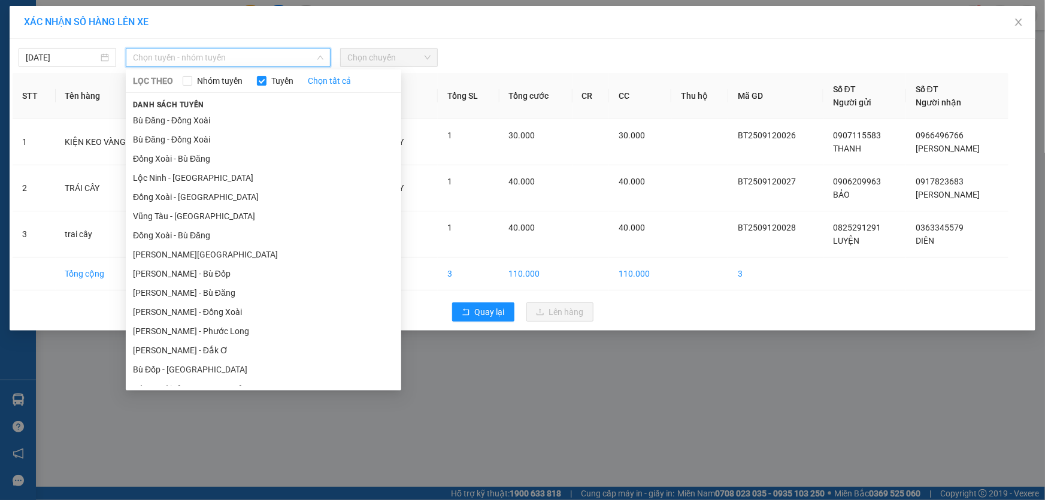 Image resolution: width=1045 pixels, height=500 pixels. Describe the element at coordinates (34, 96) in the screenshot. I see `th: STT` at that location.